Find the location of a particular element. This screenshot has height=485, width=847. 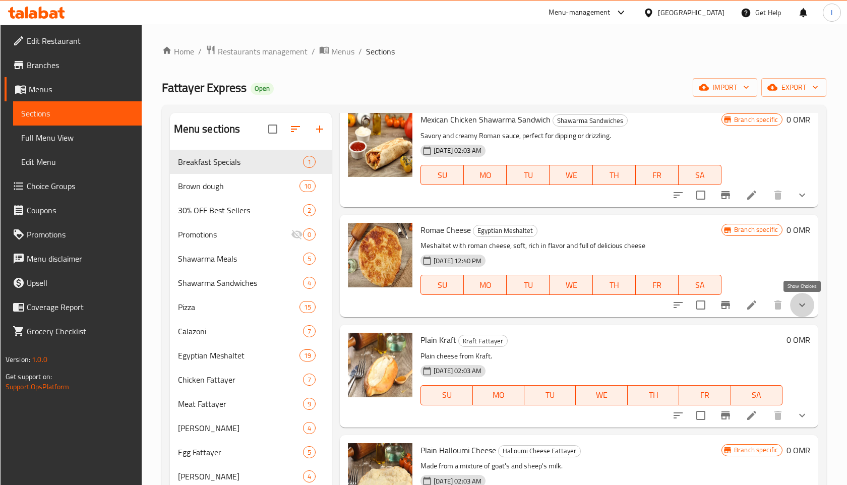

a: Home is located at coordinates (178, 51).